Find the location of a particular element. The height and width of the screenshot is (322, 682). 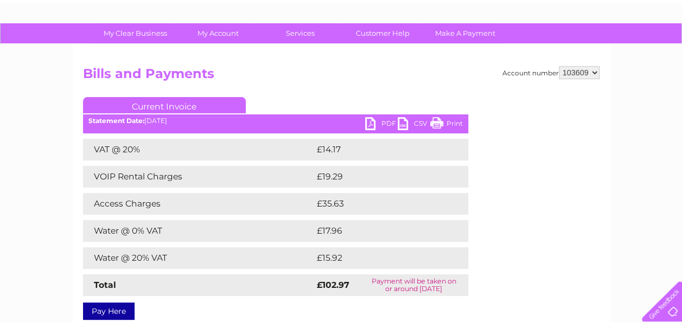

td: £14.17 is located at coordinates (379, 150).